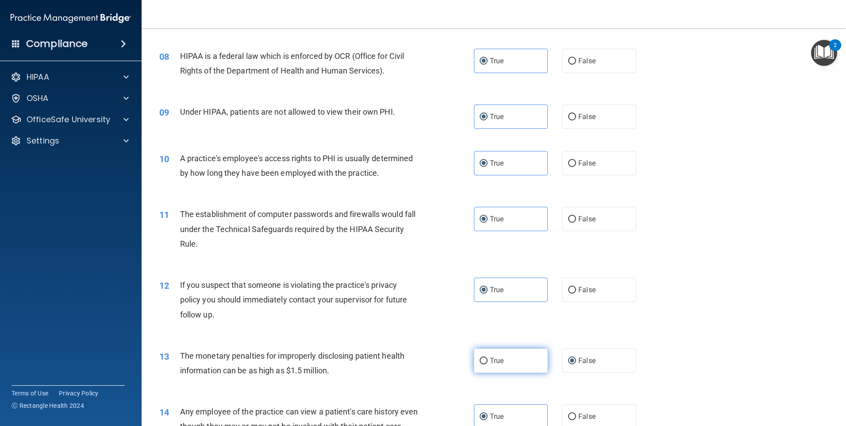 Image resolution: width=846 pixels, height=426 pixels. I want to click on p: OSHA, so click(38, 98).